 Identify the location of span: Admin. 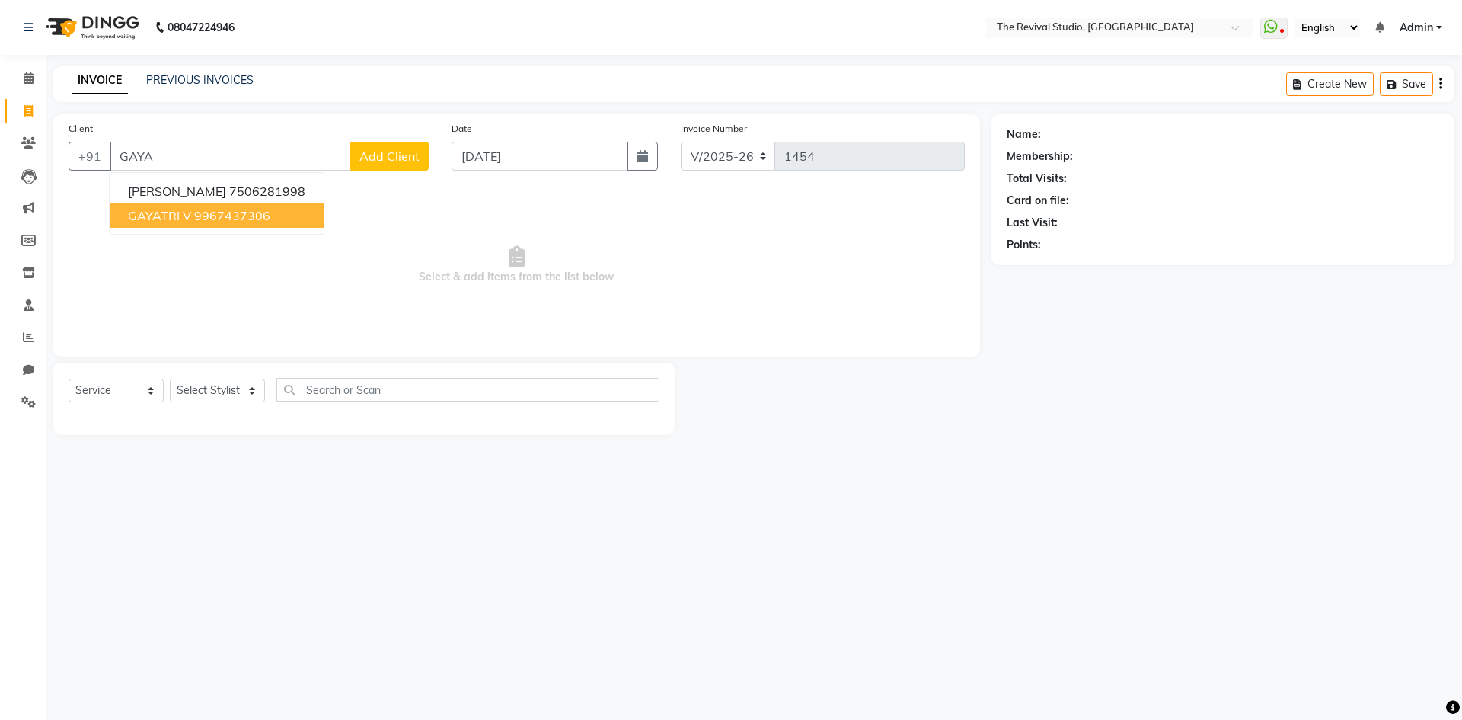
(1417, 27).